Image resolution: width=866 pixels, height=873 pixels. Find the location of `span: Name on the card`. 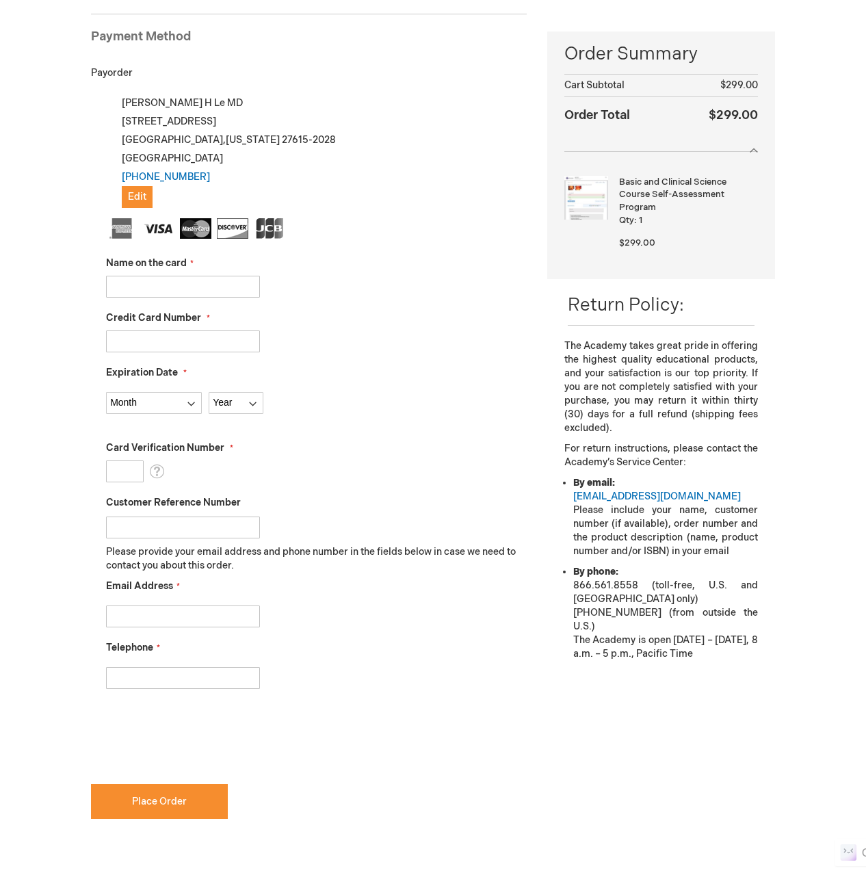

span: Name on the card is located at coordinates (146, 263).